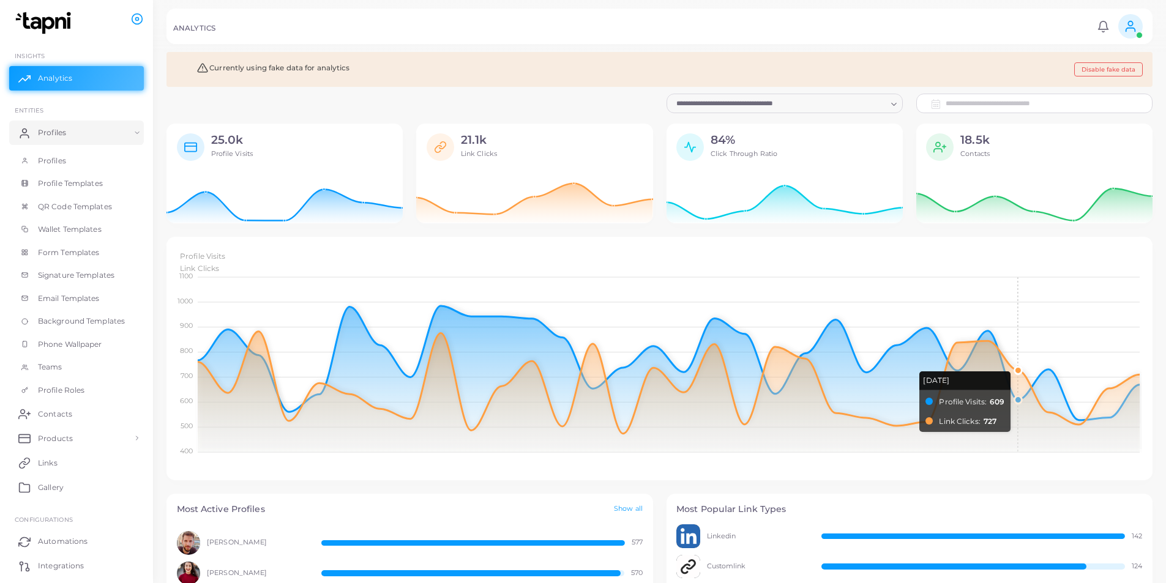 Image resolution: width=1166 pixels, height=583 pixels. Describe the element at coordinates (61, 391) in the screenshot. I see `span: Profile Roles` at that location.